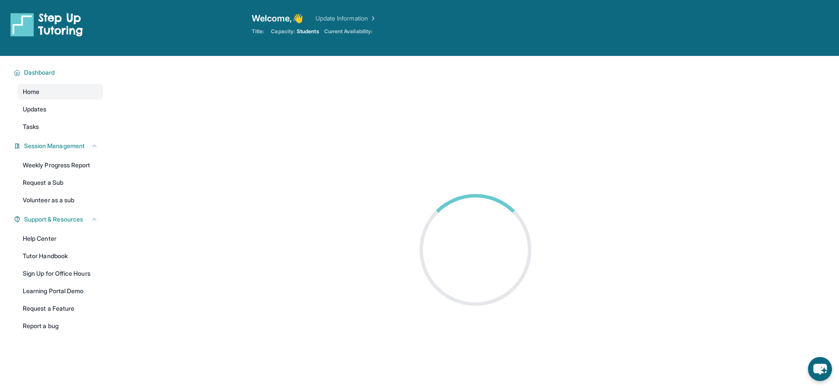 This screenshot has width=839, height=388. What do you see at coordinates (60, 309) in the screenshot?
I see `a: Request a Feature` at bounding box center [60, 309].